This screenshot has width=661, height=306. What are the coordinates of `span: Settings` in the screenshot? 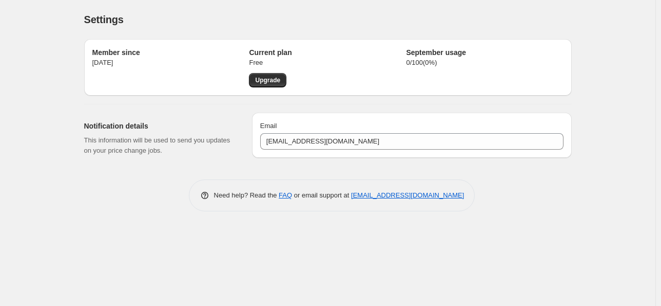 It's located at (104, 20).